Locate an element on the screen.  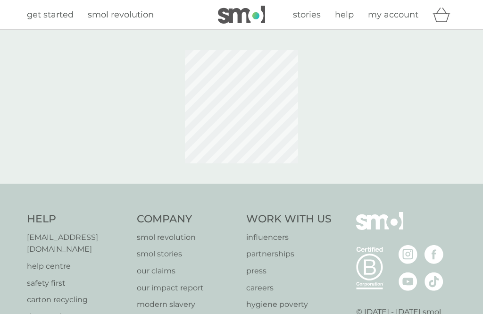
h4: Help is located at coordinates (77, 219).